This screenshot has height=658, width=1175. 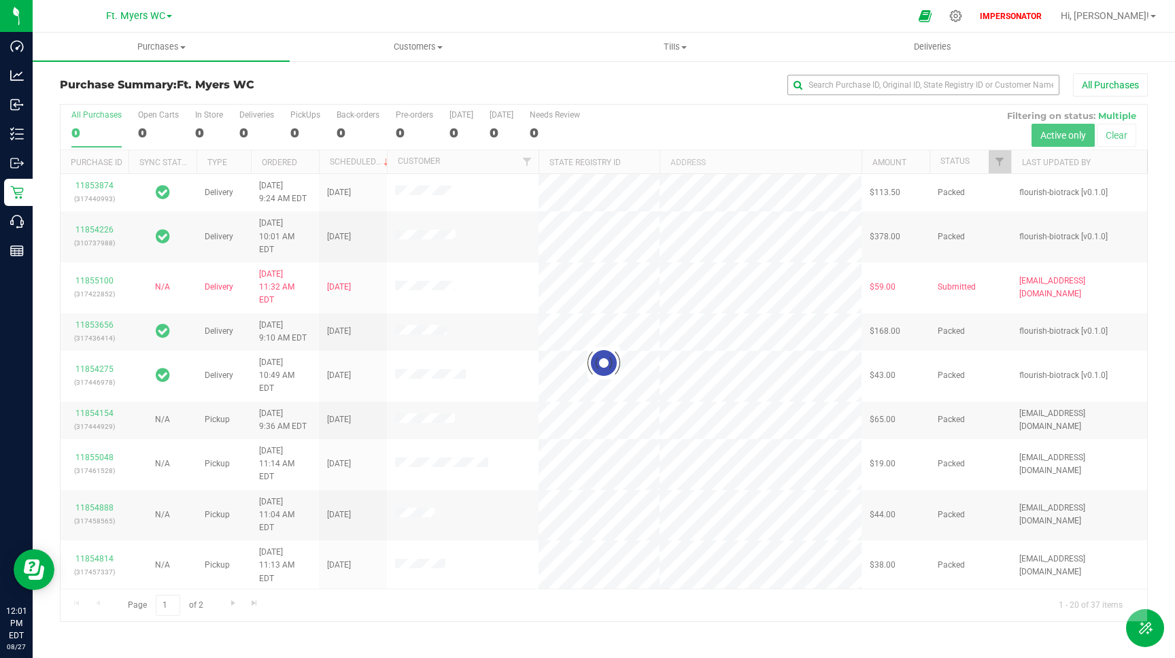 What do you see at coordinates (418, 47) in the screenshot?
I see `a: Customers` at bounding box center [418, 47].